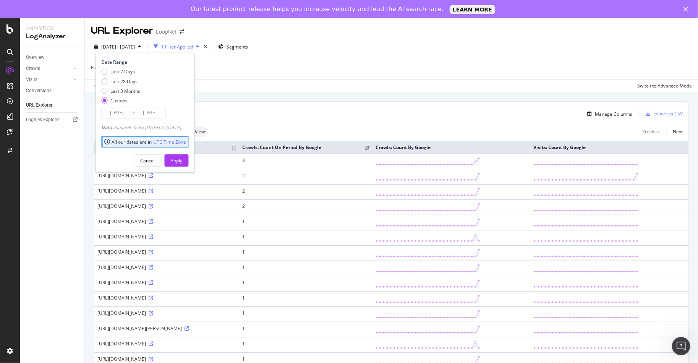  What do you see at coordinates (52, 28) in the screenshot?
I see `div: Analytics` at bounding box center [52, 28].